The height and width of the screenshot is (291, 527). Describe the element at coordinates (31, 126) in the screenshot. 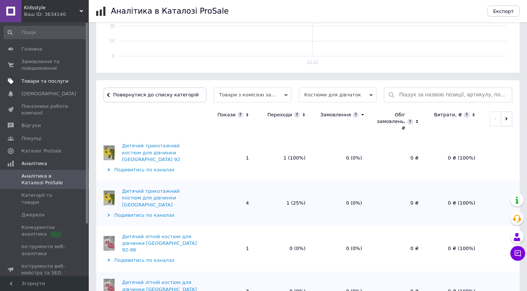

I see `span: Відгуки` at that location.